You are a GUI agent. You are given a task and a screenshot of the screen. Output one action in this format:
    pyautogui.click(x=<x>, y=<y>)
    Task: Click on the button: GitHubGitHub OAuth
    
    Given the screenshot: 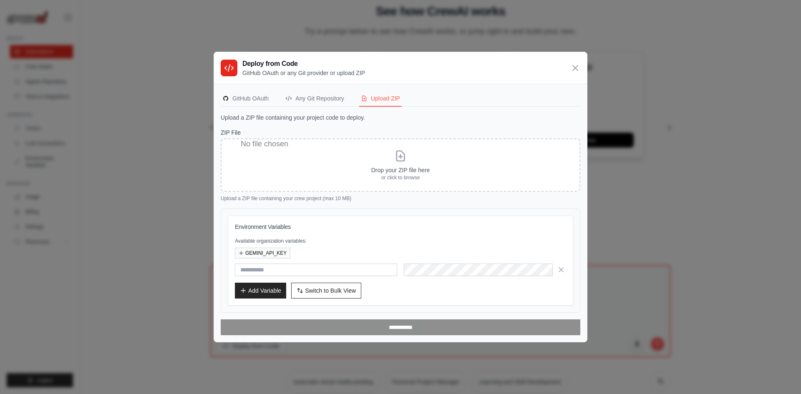 What is the action you would take?
    pyautogui.click(x=245, y=99)
    